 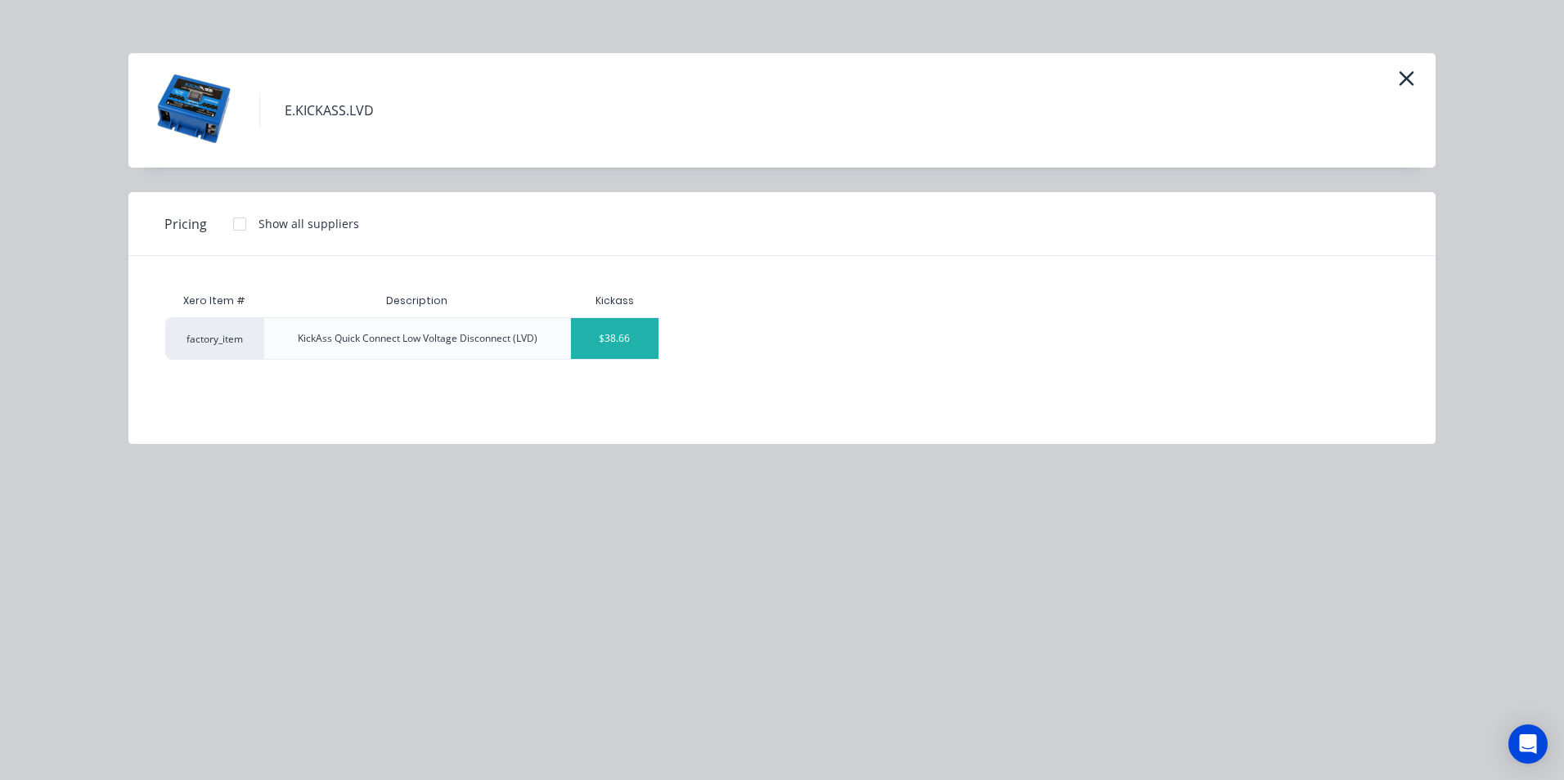 What do you see at coordinates (214, 339) in the screenshot?
I see `div: factory_item` at bounding box center [214, 339].